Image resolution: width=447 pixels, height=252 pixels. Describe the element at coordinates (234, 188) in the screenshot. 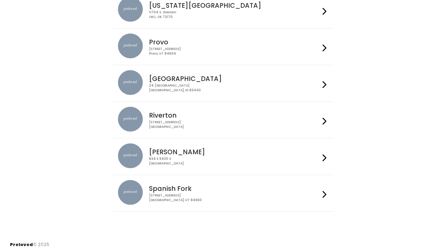

I see `h4: Spanish Fork` at that location.